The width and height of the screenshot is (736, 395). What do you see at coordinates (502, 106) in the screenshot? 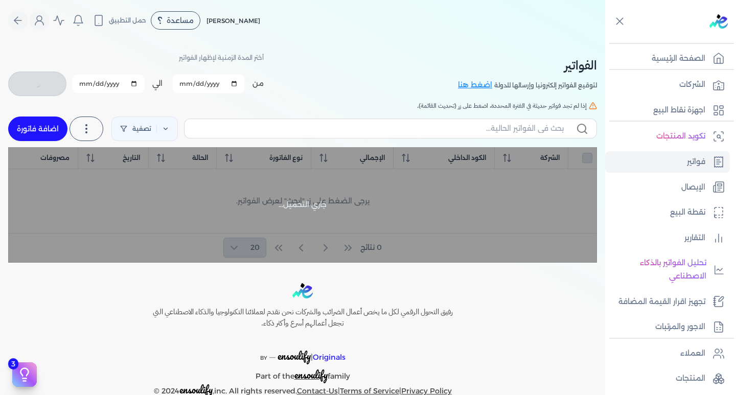
I see `span: إذا لم تجد فواتير حديثة في الفترة المحددة، اضغط على زر (تحديث القائمة).` at bounding box center [502, 106].